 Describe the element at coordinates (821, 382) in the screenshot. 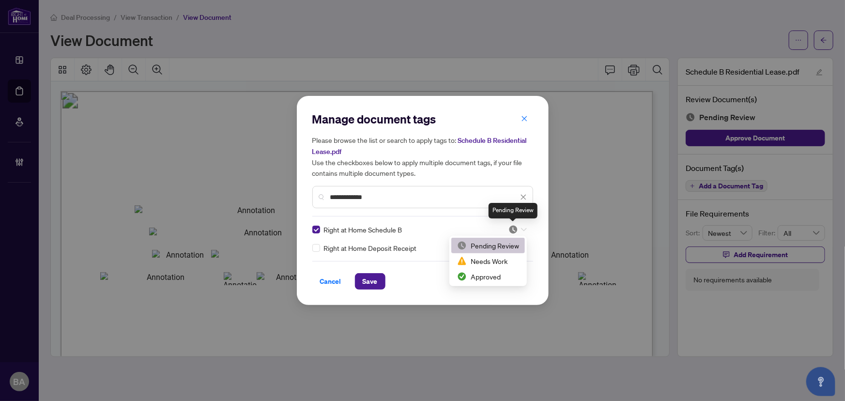

I see `button: Open asap` at that location.